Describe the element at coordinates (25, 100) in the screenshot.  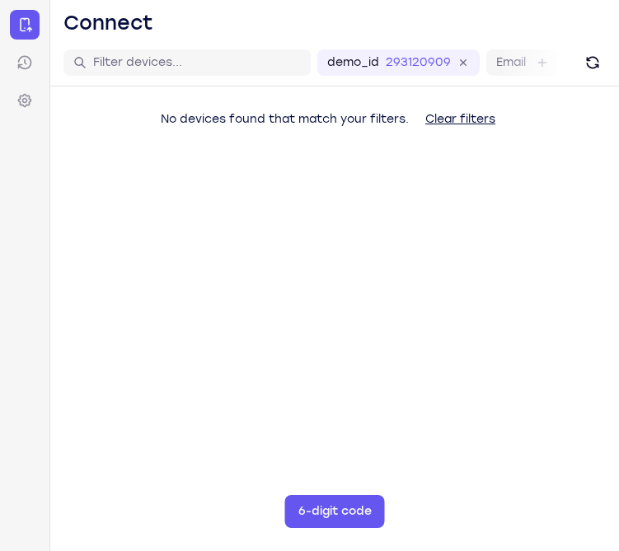
I see `a: Settings` at that location.